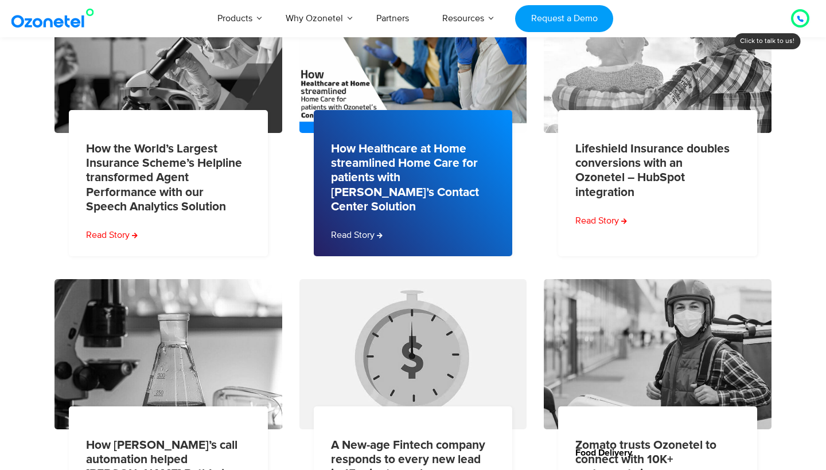 The image size is (826, 470). Describe the element at coordinates (112, 235) in the screenshot. I see `a: Read more about How the World’s Largest Insurance Scheme’s Helpline transformed Agent Performance...` at that location.